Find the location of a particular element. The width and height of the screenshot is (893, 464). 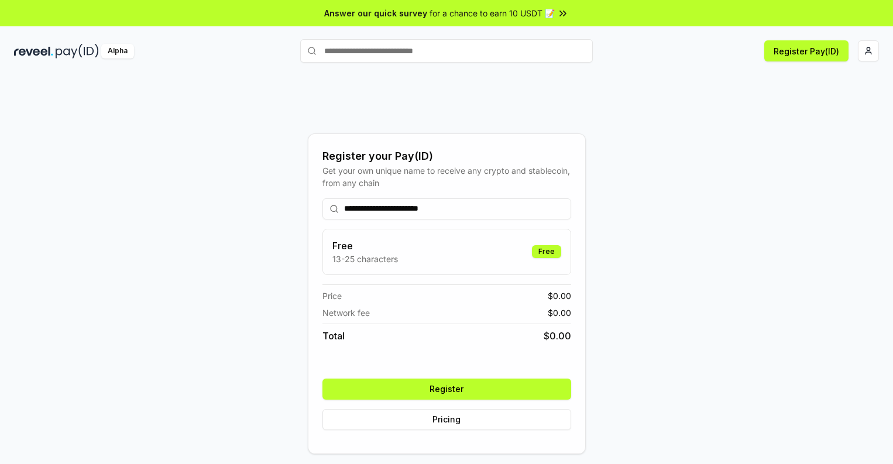

span: Price is located at coordinates (332, 295).